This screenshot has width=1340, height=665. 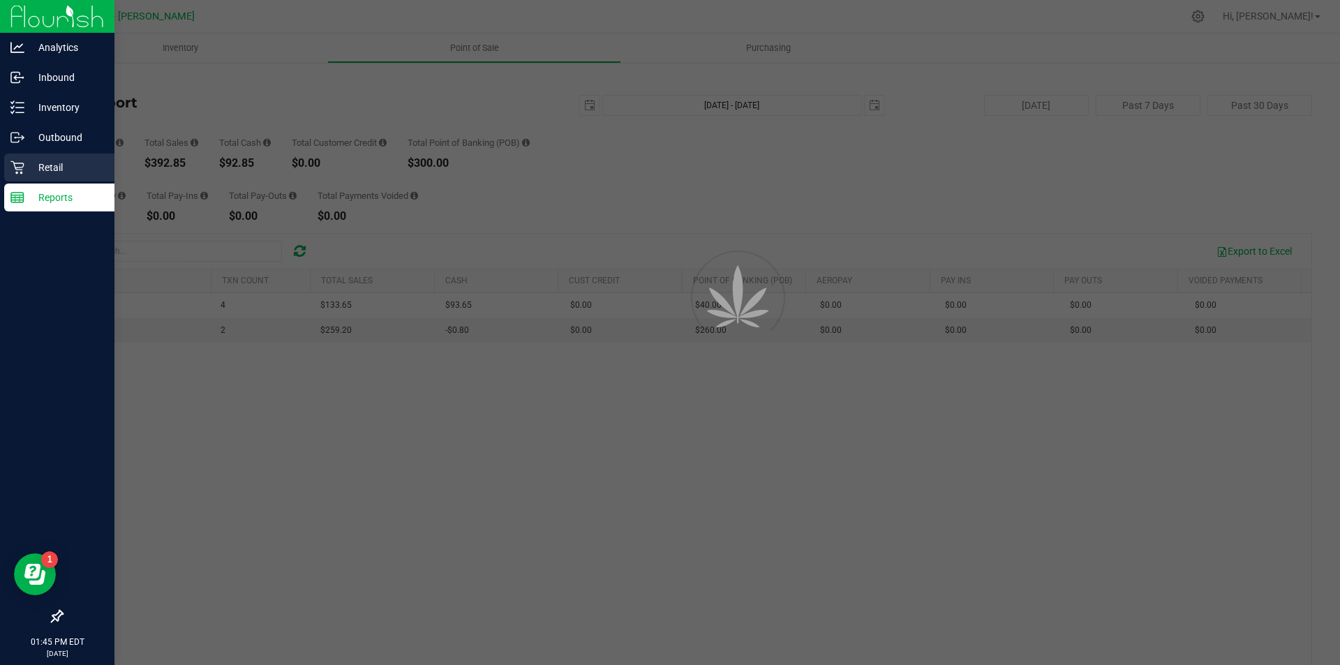 What do you see at coordinates (66, 138) in the screenshot?
I see `p: Outbound` at bounding box center [66, 138].